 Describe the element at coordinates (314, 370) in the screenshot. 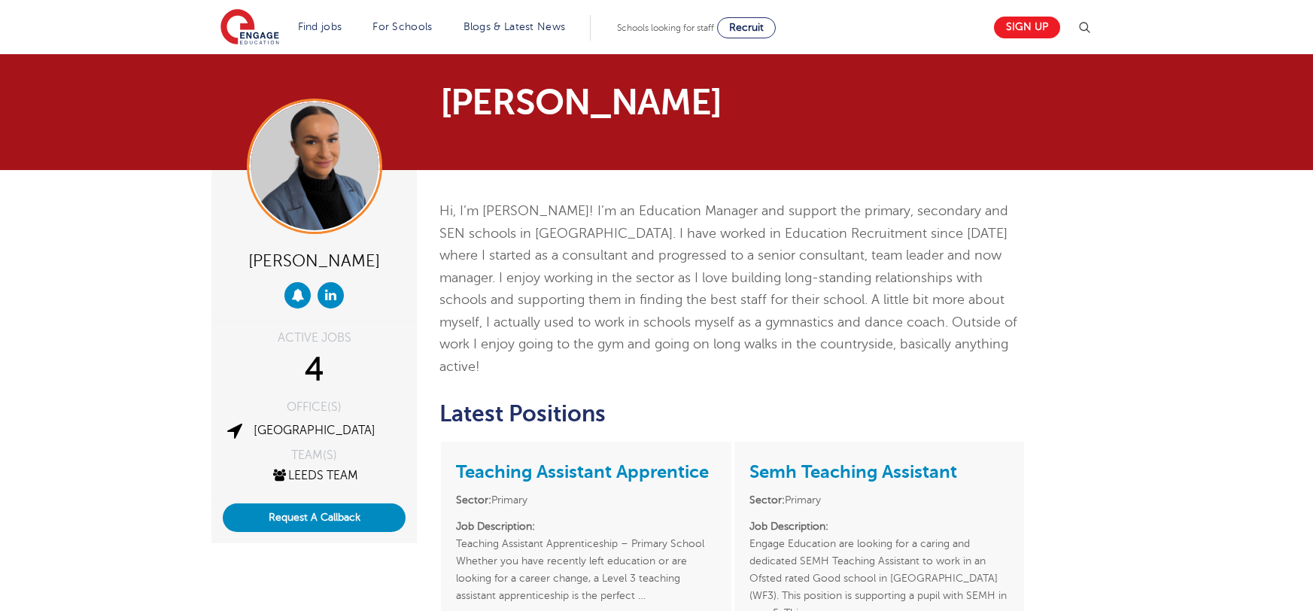

I see `div: 4` at that location.